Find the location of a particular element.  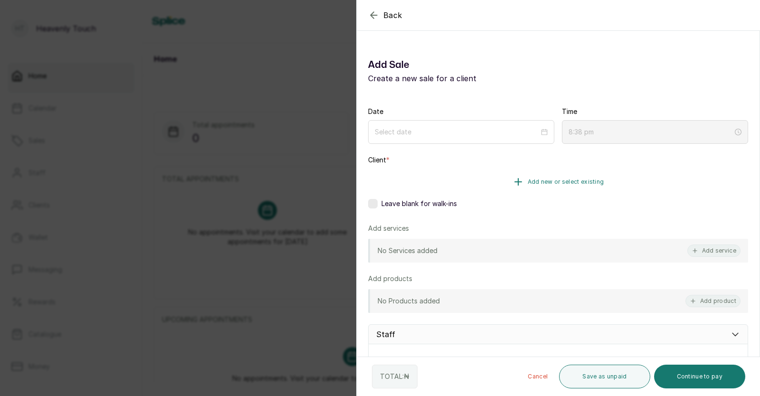

button: Continue to pay is located at coordinates (699, 376).